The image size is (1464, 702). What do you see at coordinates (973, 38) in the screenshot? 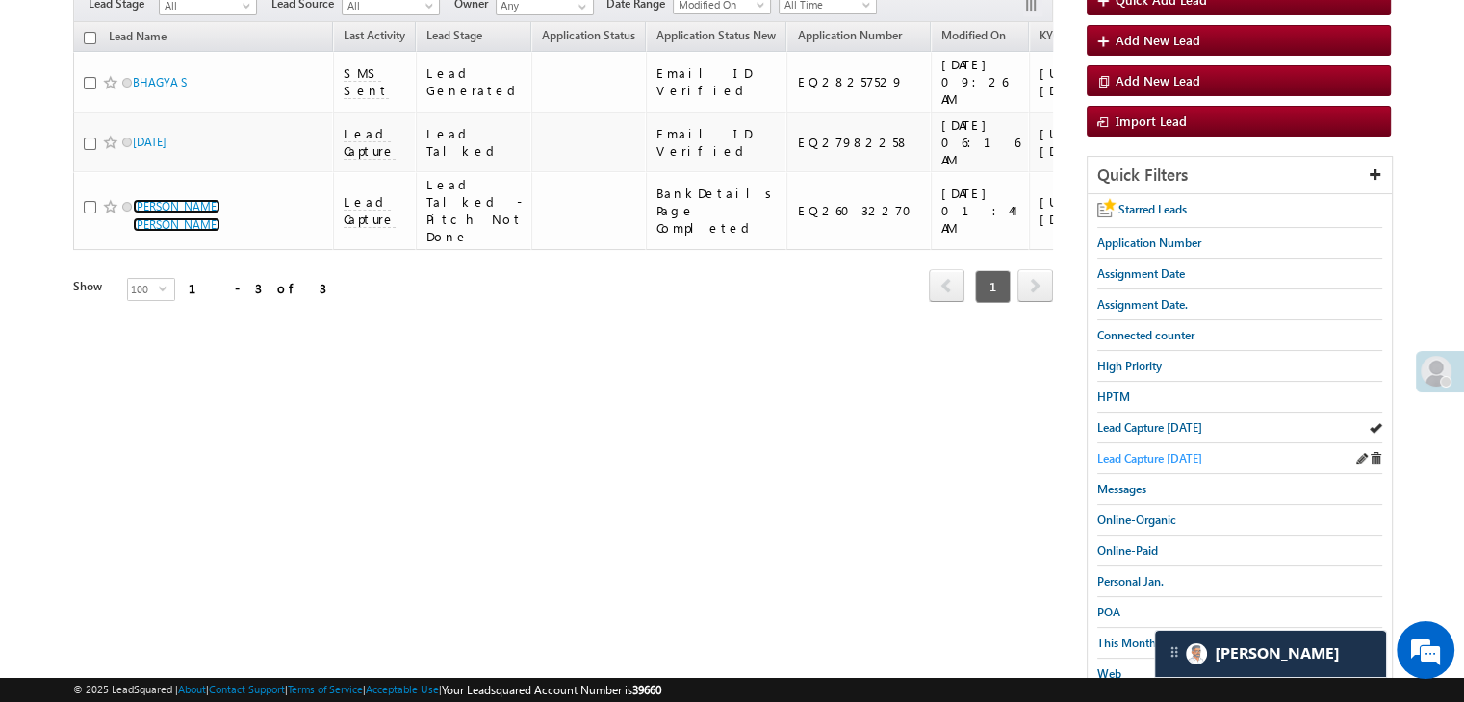
I see `a: Modified On` at bounding box center [973, 38].